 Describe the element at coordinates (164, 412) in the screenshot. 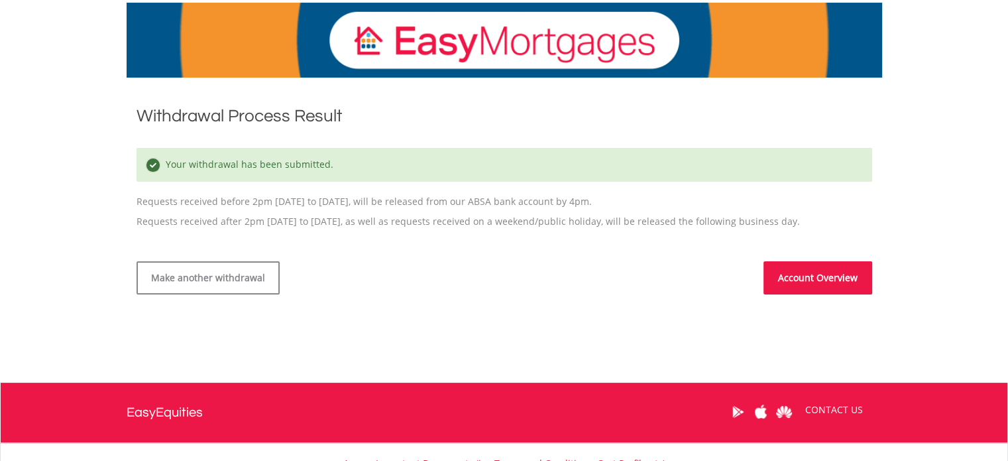

I see `div: EasyEquities` at that location.